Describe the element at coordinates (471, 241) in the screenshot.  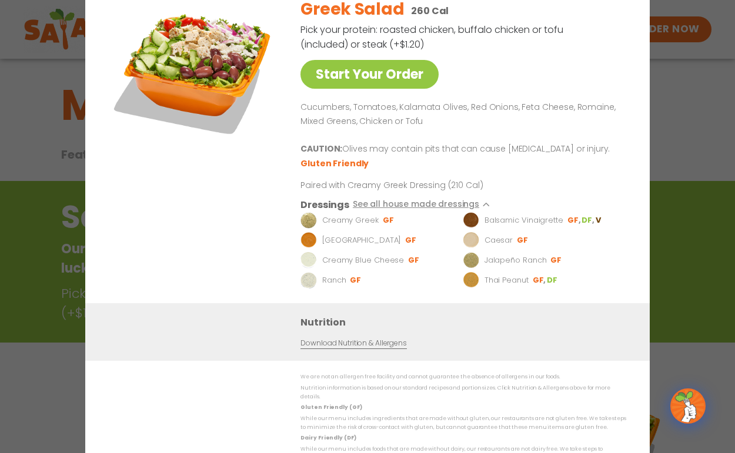
I see `img: Dressing preview image for Caesar` at that location.